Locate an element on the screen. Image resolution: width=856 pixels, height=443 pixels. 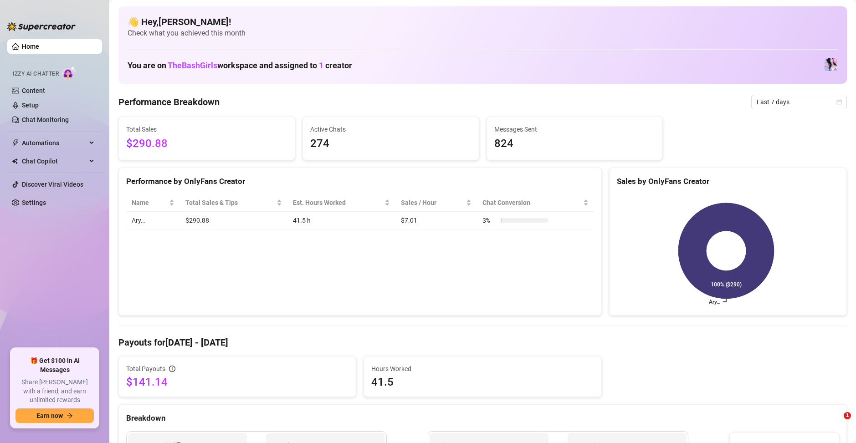
span: 41.5 is located at coordinates (482, 382).